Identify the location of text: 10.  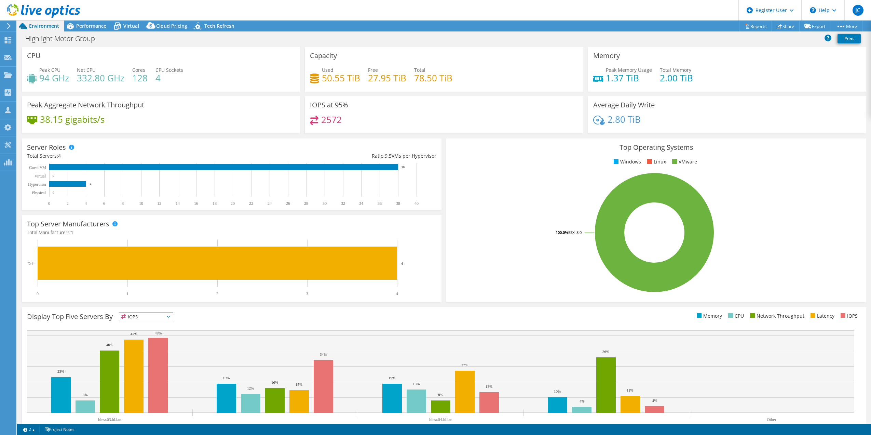
(141, 203).